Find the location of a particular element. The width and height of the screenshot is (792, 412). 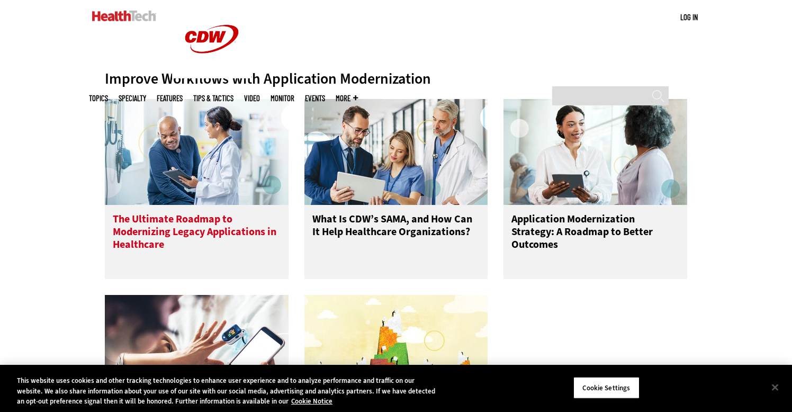

a: App Mod Hero 3 The Ultimate Roadmap to Modernizing Legacy Applications in Healthcare is located at coordinates (196, 189).